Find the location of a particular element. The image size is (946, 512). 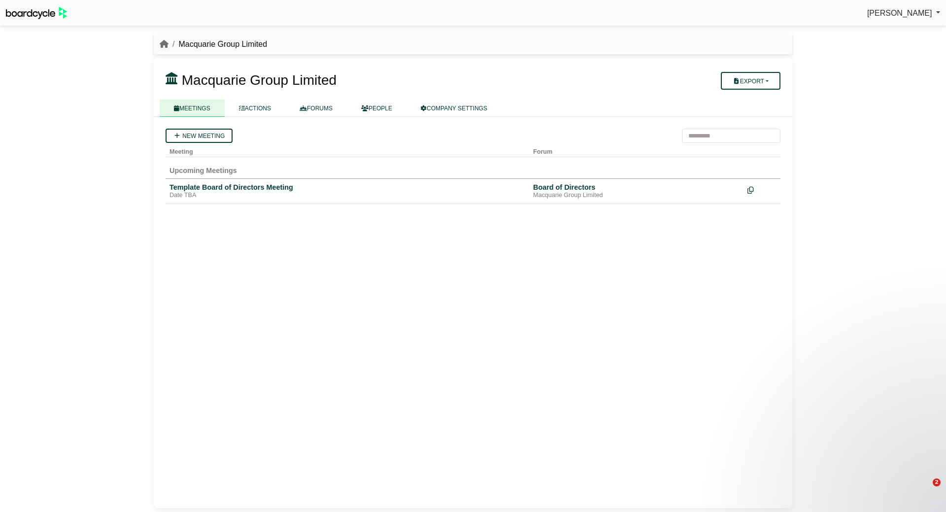

div: Board of Directors is located at coordinates (636, 187).